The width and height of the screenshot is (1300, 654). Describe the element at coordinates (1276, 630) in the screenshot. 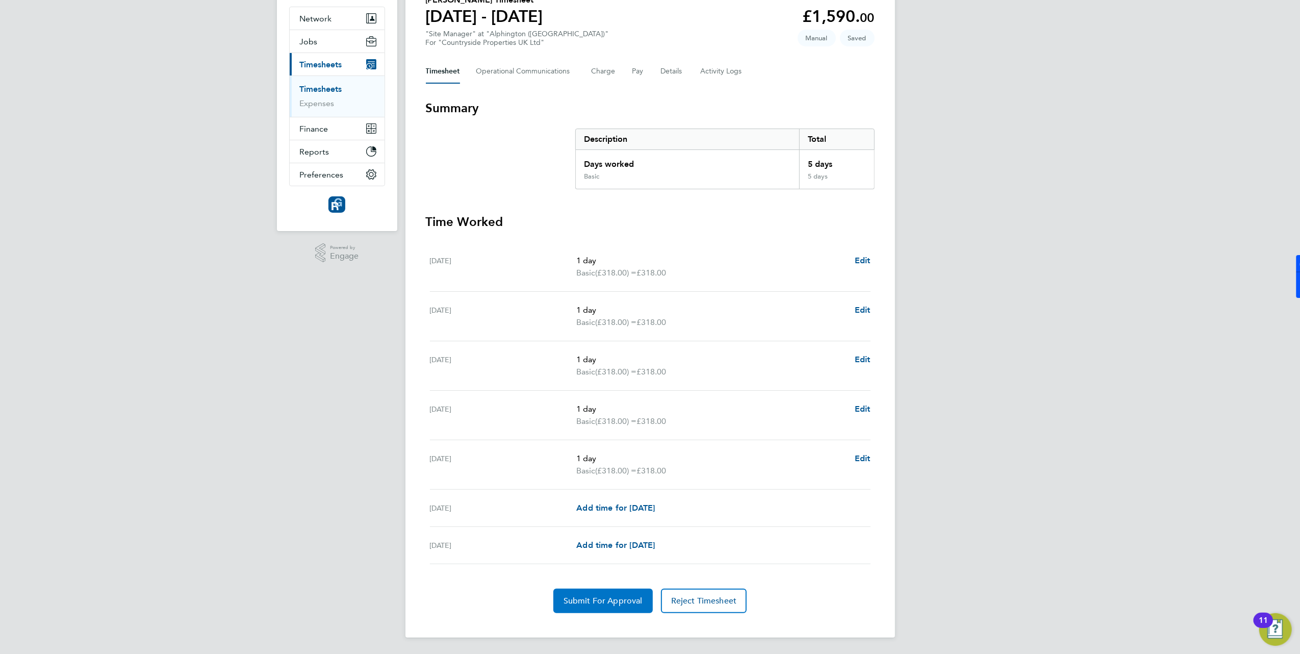

I see `button: Open Resource Center, 11 new notifications` at that location.